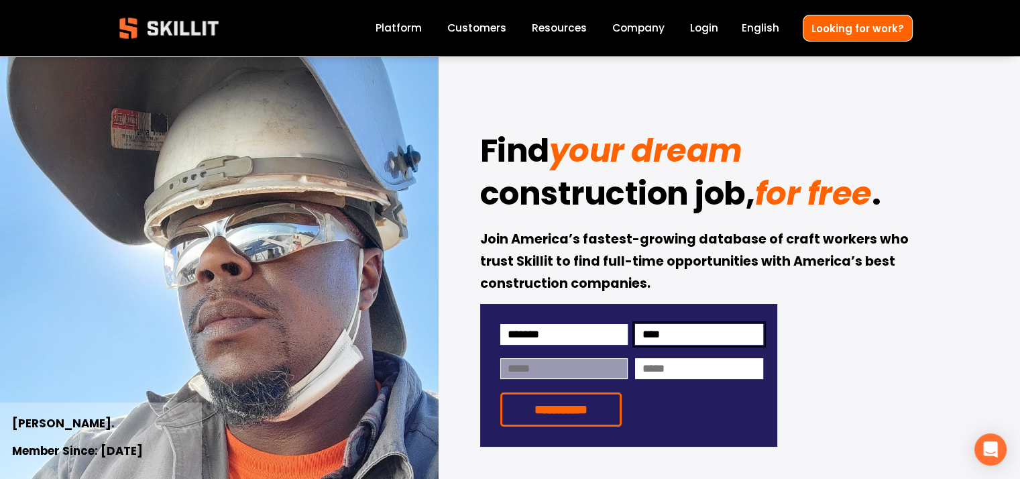 The image size is (1020, 479). What do you see at coordinates (990, 449) in the screenshot?
I see `div: Open Intercom Messenger` at bounding box center [990, 449].